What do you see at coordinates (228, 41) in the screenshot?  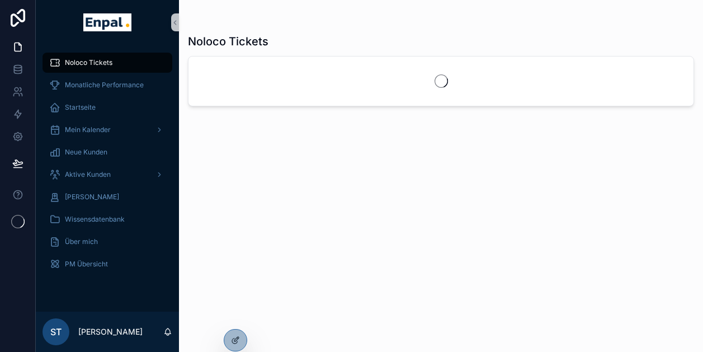 I see `h1: Noloco Tickets` at bounding box center [228, 41].